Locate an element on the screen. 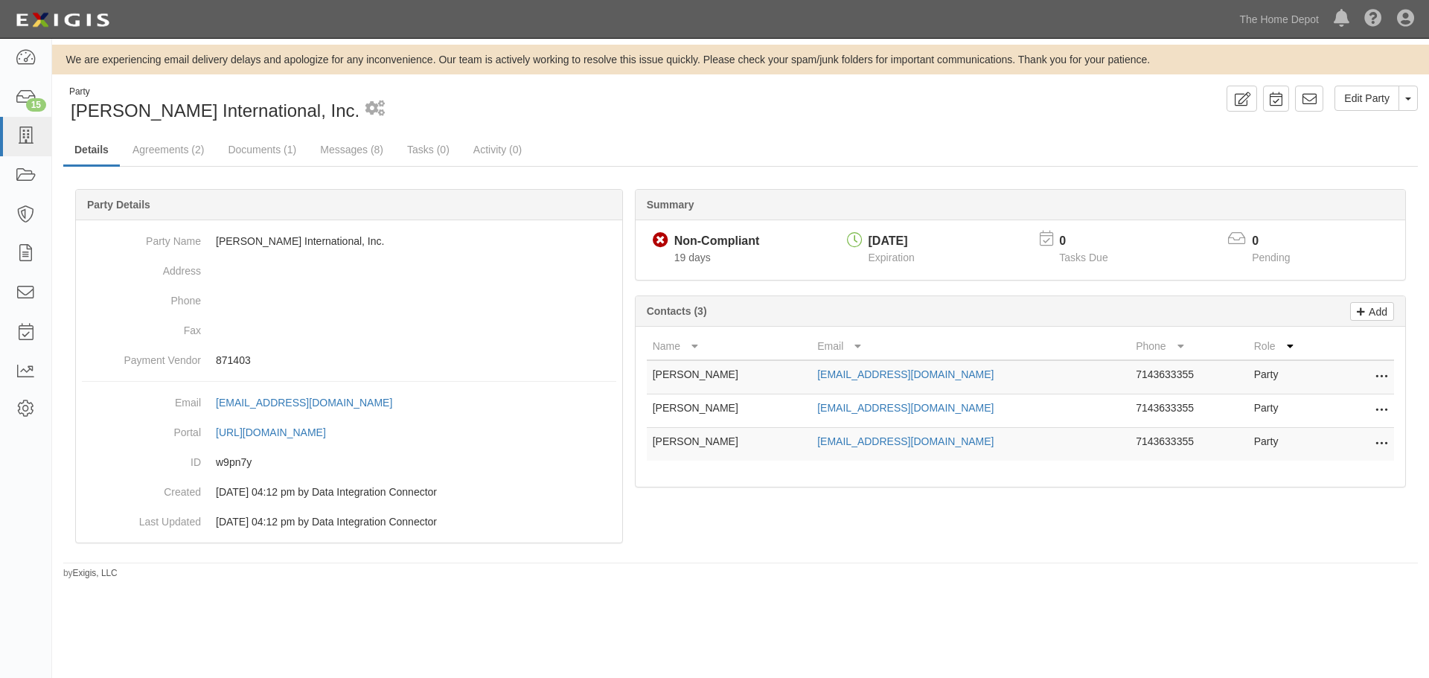  b: Summary is located at coordinates (671, 205).